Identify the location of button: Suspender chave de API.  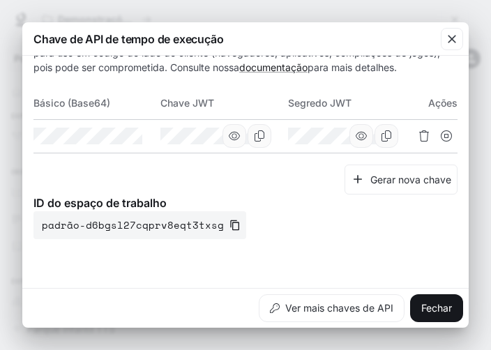
(447, 136).